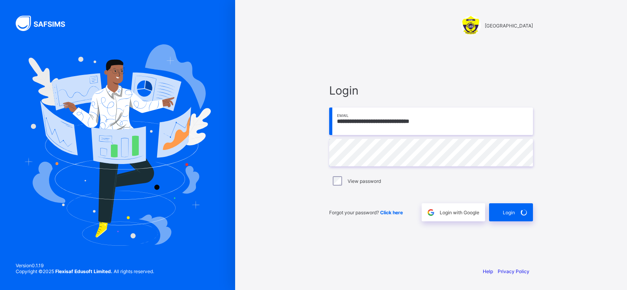 This screenshot has width=627, height=290. What do you see at coordinates (45, 23) in the screenshot?
I see `img: SAFSIMS Logo` at bounding box center [45, 23].